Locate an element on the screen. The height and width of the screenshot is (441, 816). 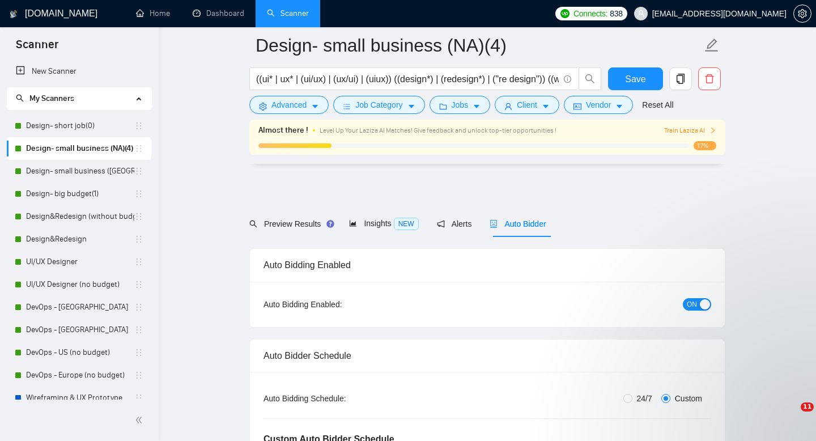
li: Design- big budget(1) is located at coordinates (79, 194).